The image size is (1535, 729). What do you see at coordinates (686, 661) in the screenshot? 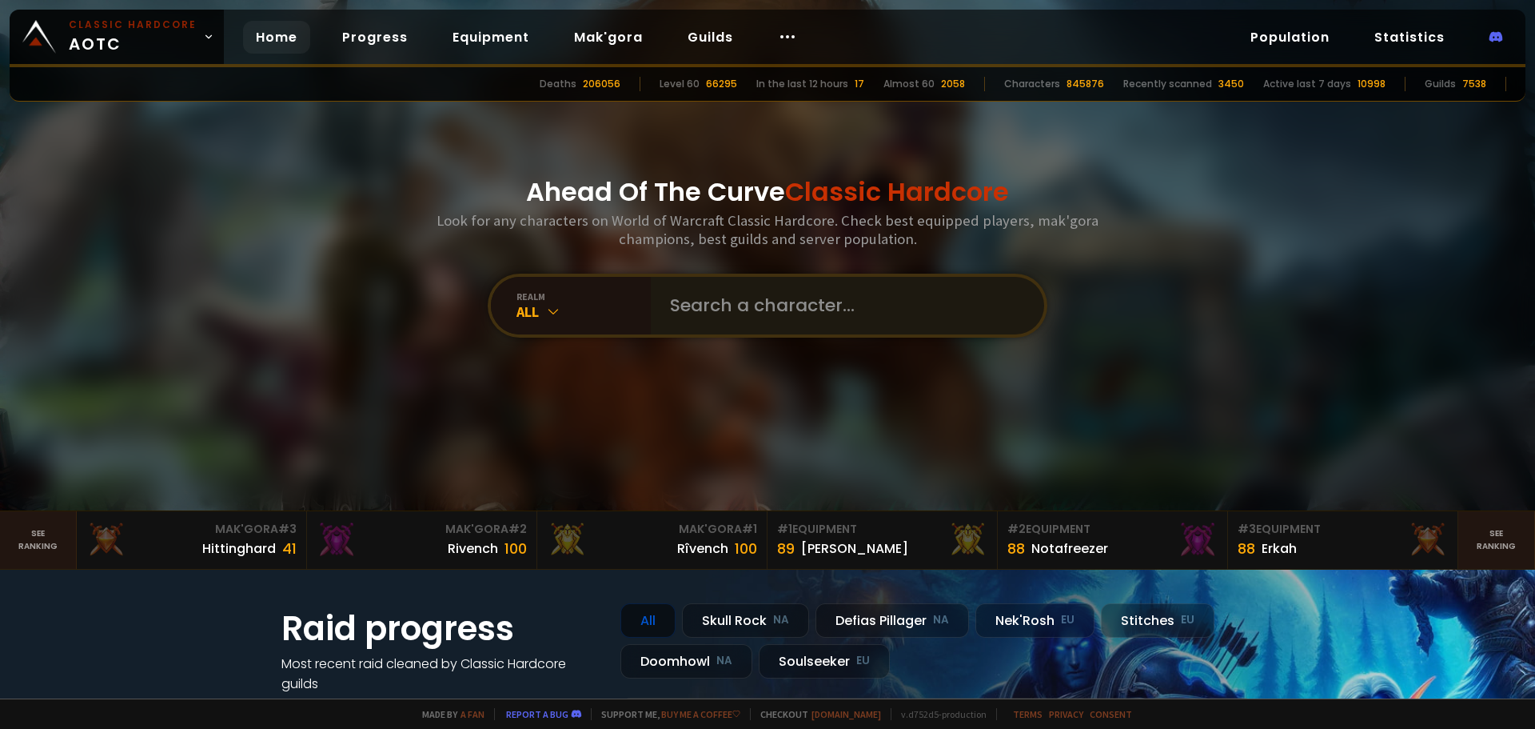
I see `div: Doomhowl` at bounding box center [686, 661].